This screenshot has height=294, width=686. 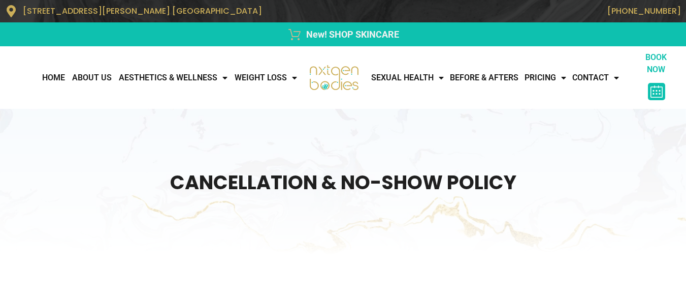 What do you see at coordinates (53, 78) in the screenshot?
I see `a: Home` at bounding box center [53, 78].